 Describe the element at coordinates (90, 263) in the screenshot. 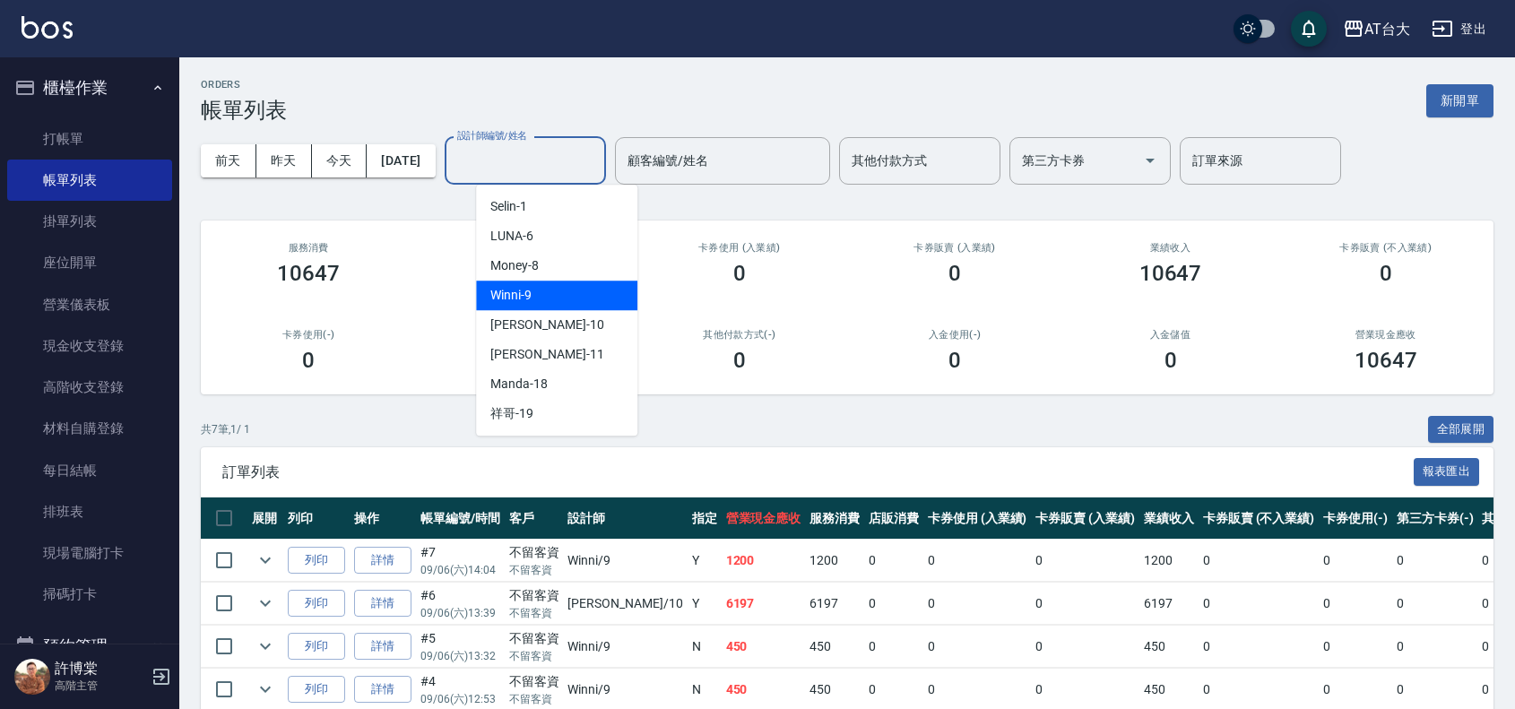

I see `a: 座位開單` at that location.